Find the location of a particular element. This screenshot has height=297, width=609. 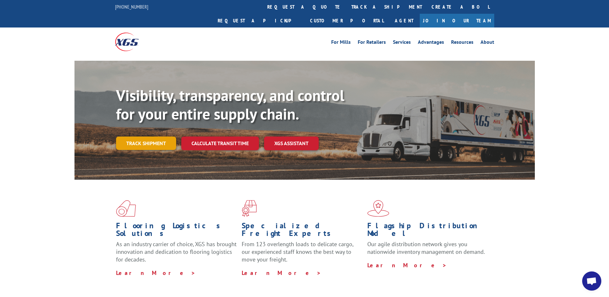

a: XGS ASSISTANT is located at coordinates (291, 143).